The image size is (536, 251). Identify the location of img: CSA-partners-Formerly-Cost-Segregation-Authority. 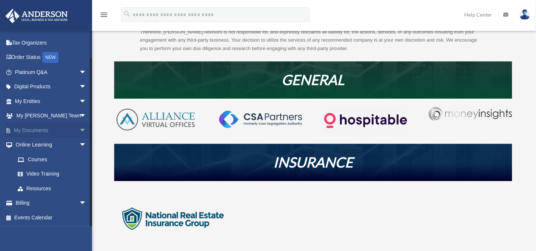
(260, 119).